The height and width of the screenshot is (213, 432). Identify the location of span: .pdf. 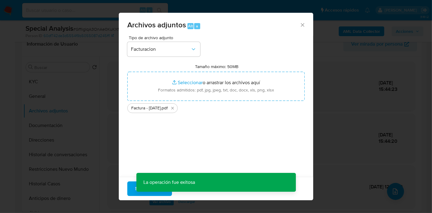
(164, 108).